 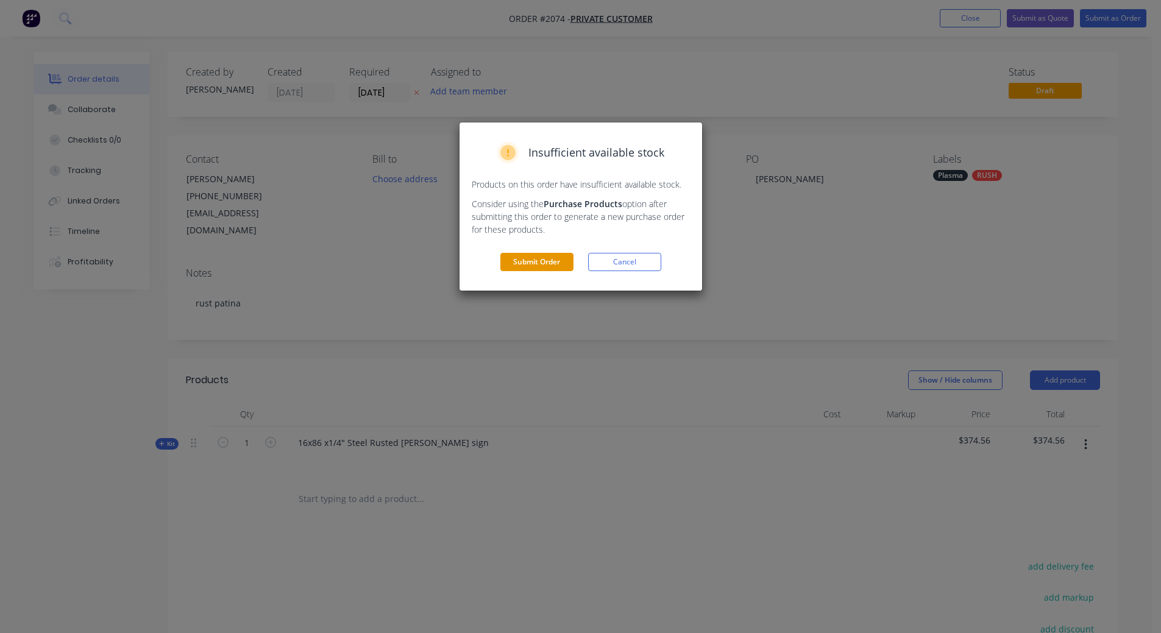 What do you see at coordinates (581, 216) in the screenshot?
I see `p: Consider using the option after submitting this order to generate a new purchase order for these ...` at bounding box center [581, 216].